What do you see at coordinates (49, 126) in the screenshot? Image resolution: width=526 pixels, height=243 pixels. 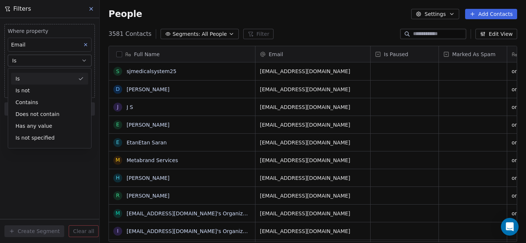 I see `div: Has any value` at bounding box center [49, 126].